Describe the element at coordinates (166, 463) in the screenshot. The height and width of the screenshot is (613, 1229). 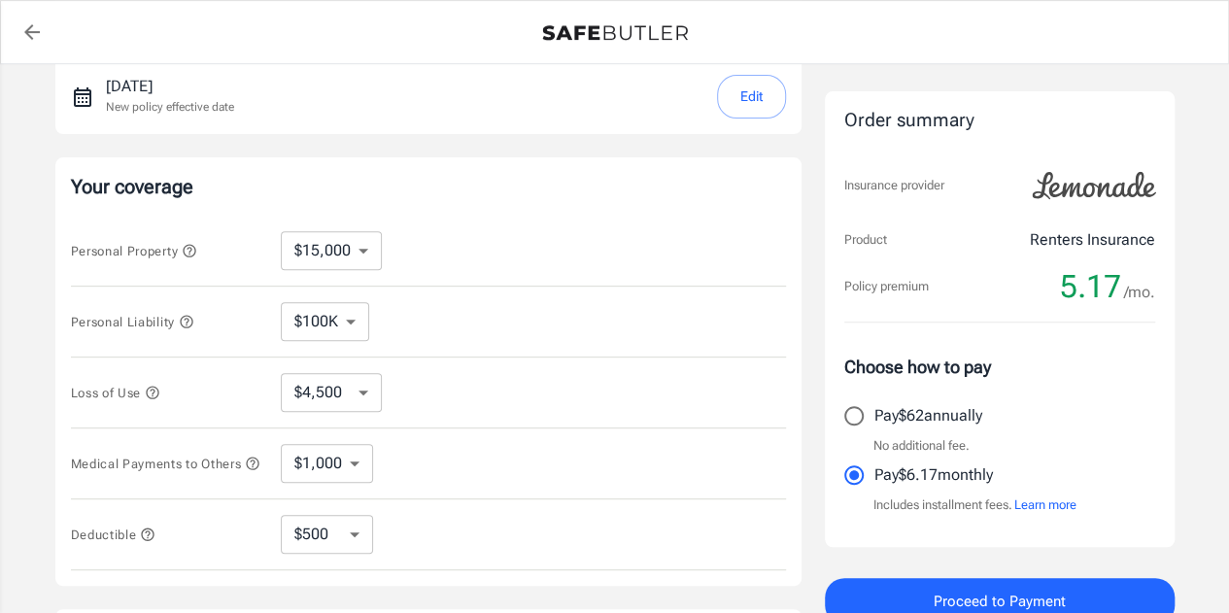
I see `span: Medical Payments to Others` at that location.